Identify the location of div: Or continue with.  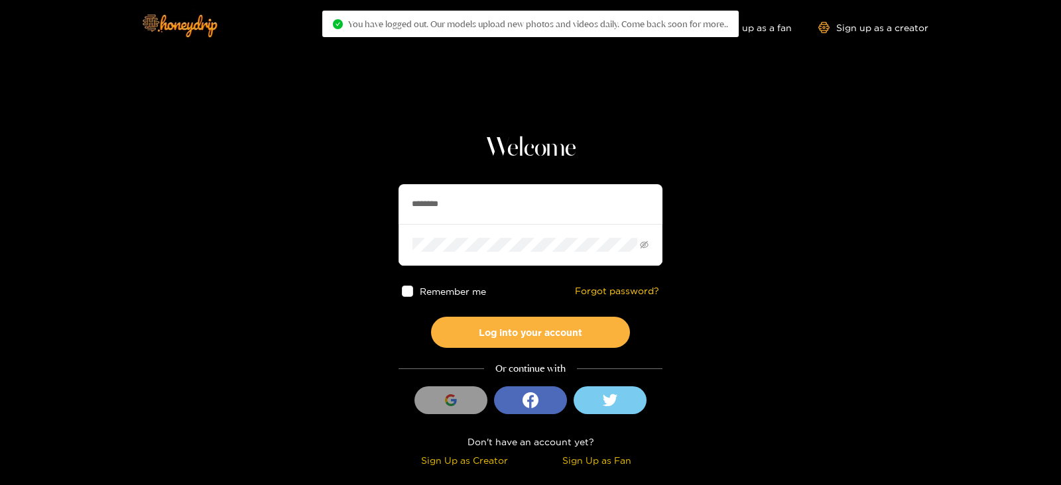
(530, 369).